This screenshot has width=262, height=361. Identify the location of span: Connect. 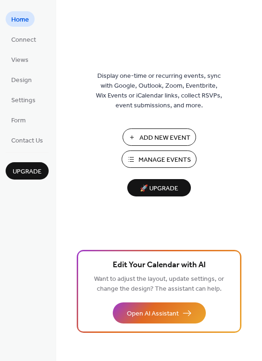
(23, 40).